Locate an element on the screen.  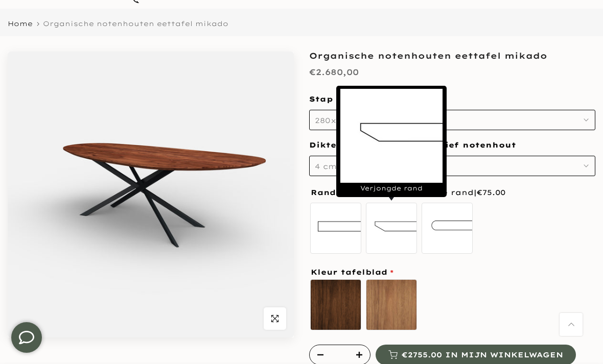
span: 280x120 is located at coordinates (333, 121).